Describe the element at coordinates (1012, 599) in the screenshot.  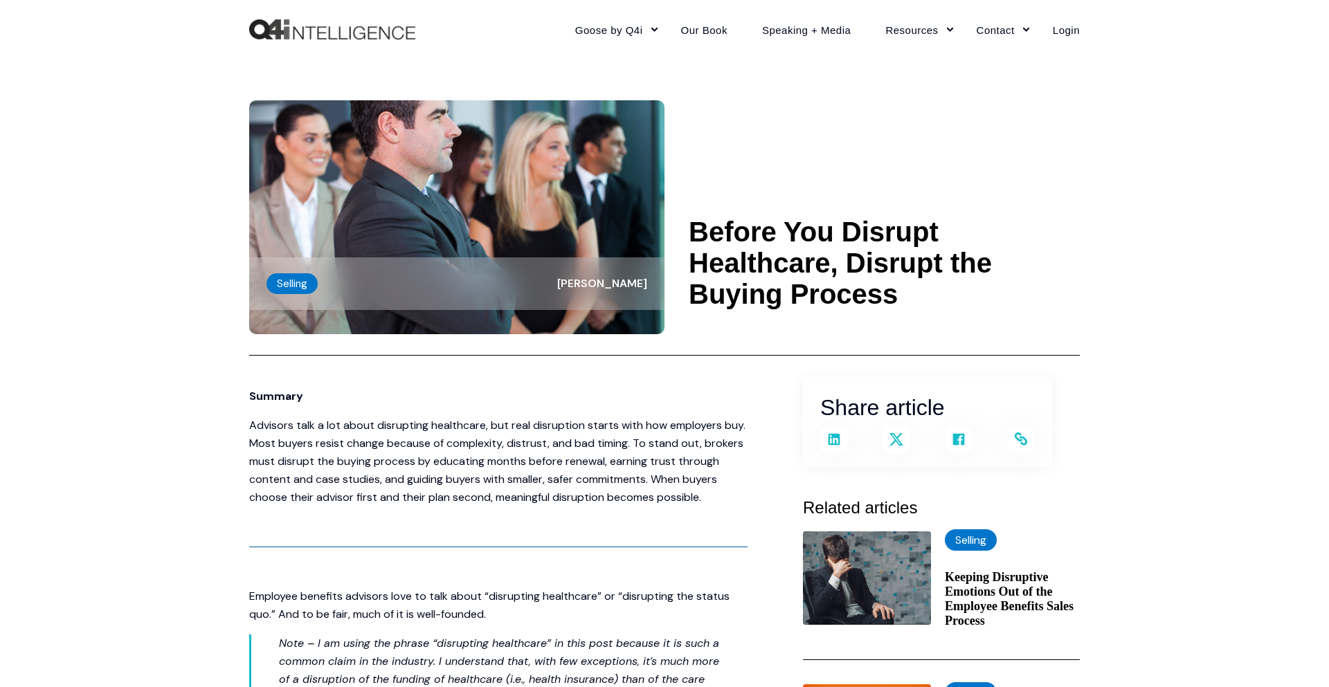
I see `h4: Keeping Disruptive Emotions Out of the Employee Benefits Sales Process` at that location.